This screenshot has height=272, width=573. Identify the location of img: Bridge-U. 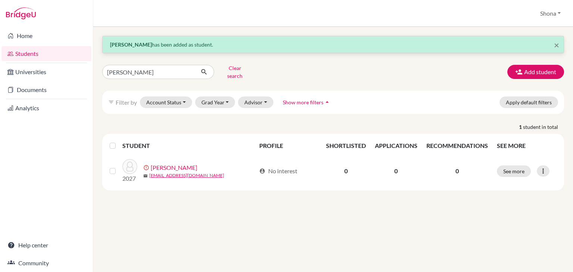
(21, 13).